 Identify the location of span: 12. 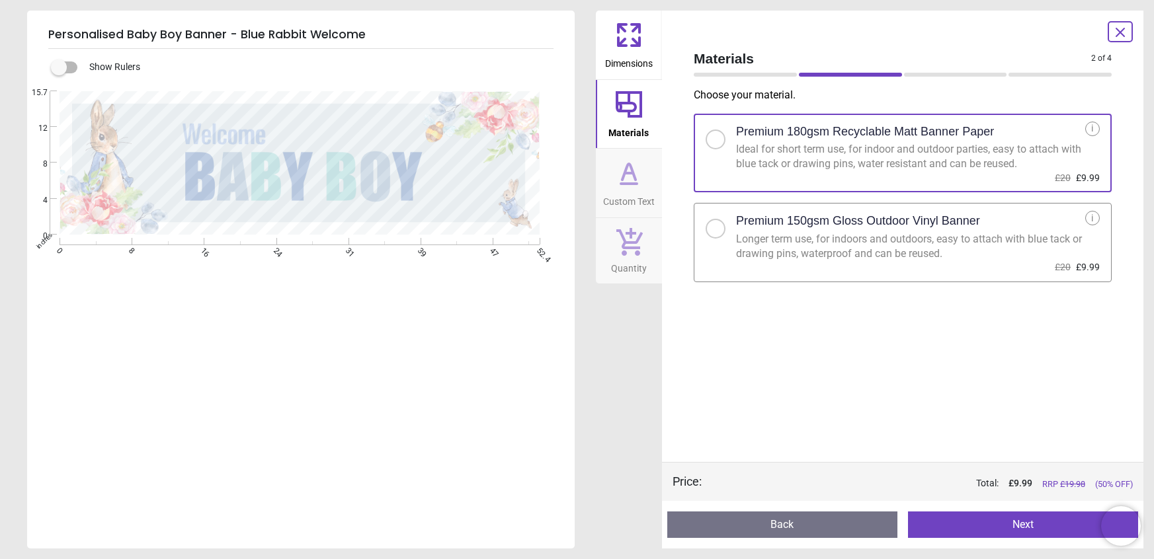
(35, 128).